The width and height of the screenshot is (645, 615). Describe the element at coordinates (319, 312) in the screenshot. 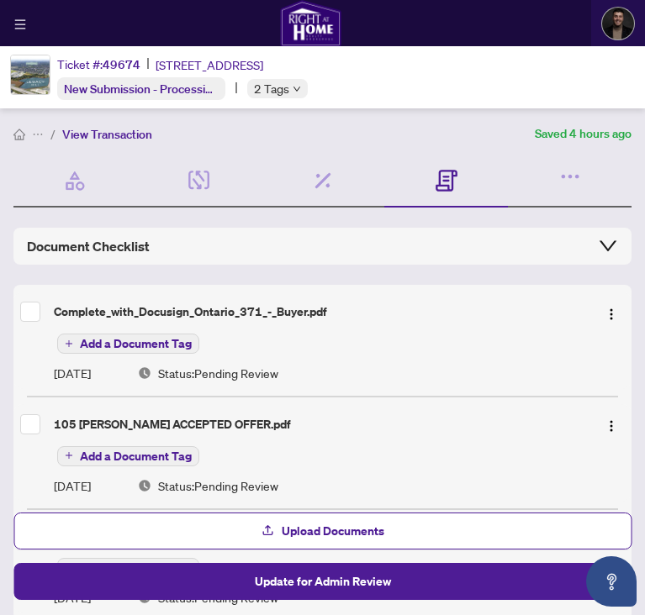

I see `div: Complete_with_Docusign_Ontario_371_-_Buyer.pdf` at that location.